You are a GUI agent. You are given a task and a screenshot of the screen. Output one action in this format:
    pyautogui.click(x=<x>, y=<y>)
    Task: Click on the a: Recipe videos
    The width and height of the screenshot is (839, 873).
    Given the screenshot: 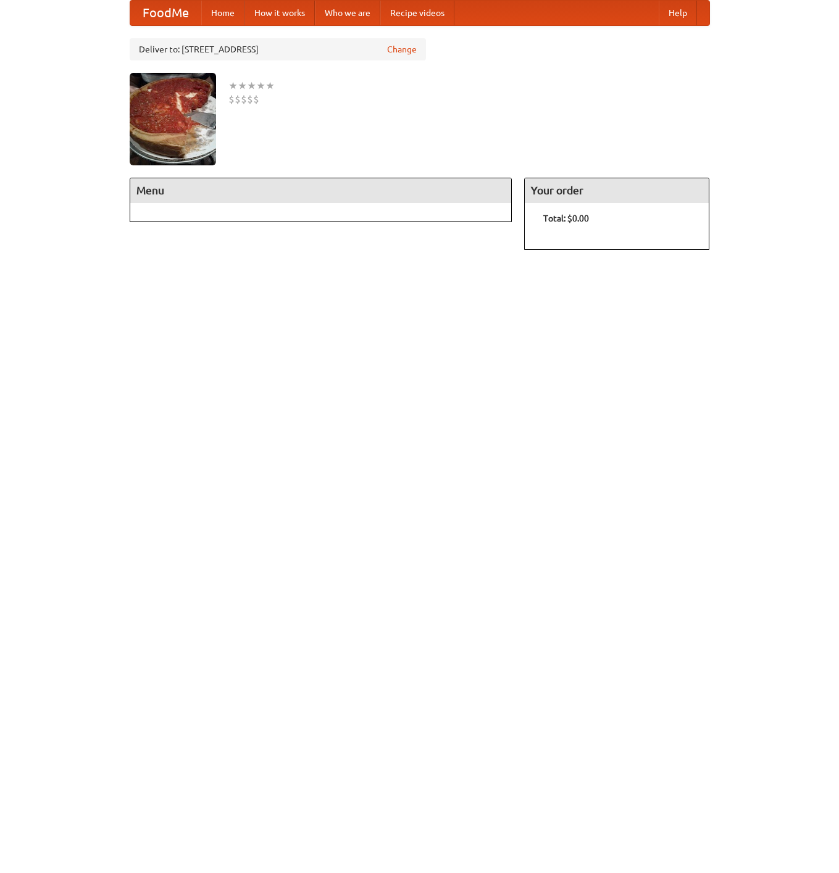 What is the action you would take?
    pyautogui.click(x=417, y=13)
    